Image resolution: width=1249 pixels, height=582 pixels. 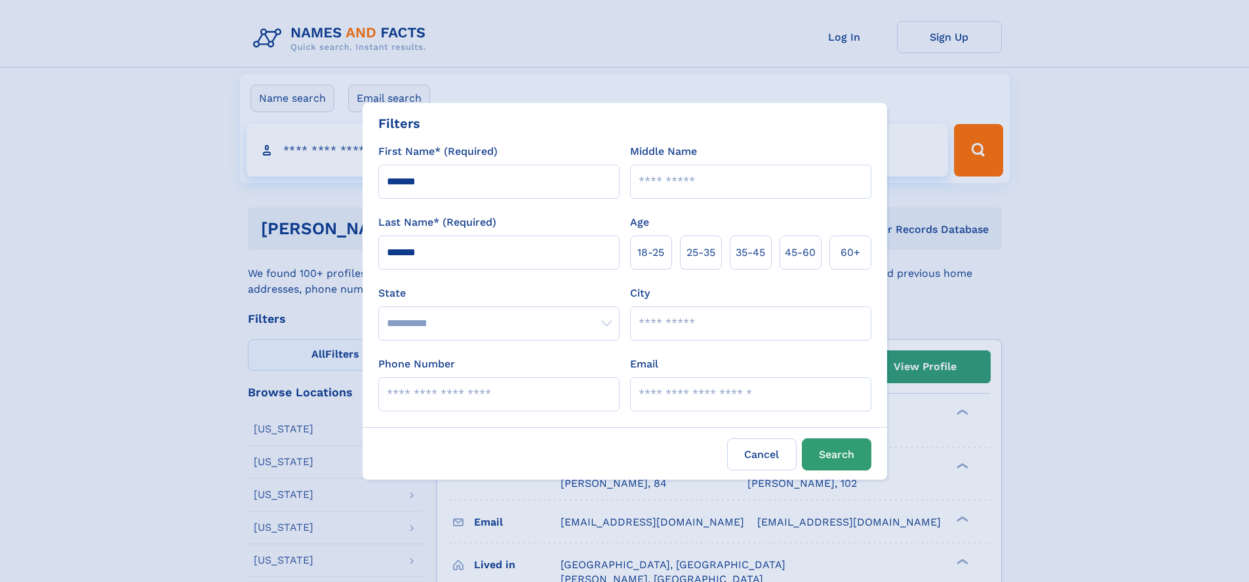 What do you see at coordinates (640, 293) in the screenshot?
I see `label: City` at bounding box center [640, 293].